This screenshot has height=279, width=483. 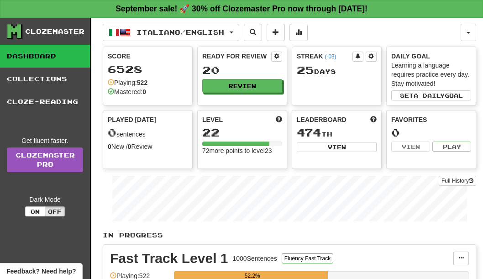 I want to click on div: 0, so click(x=431, y=132).